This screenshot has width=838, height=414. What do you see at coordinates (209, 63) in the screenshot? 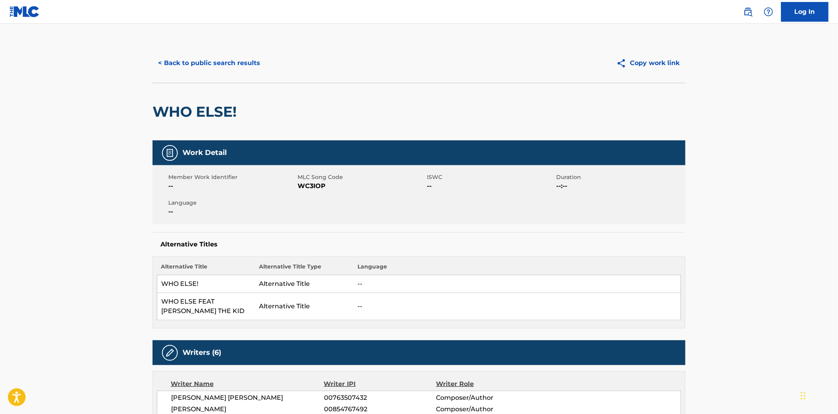
I see `button: < Back to public search results` at bounding box center [209, 63].